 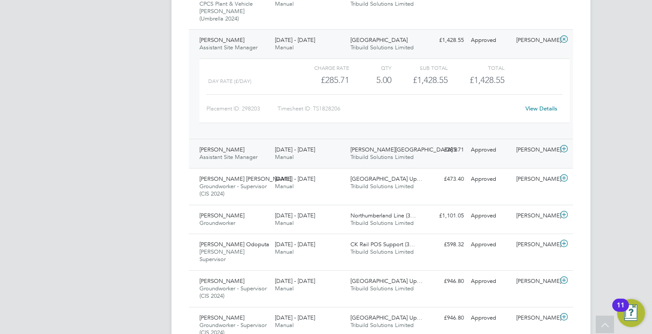 What do you see at coordinates (631, 313) in the screenshot?
I see `button: Open Resource Center, 11 new notifications` at bounding box center [631, 313].